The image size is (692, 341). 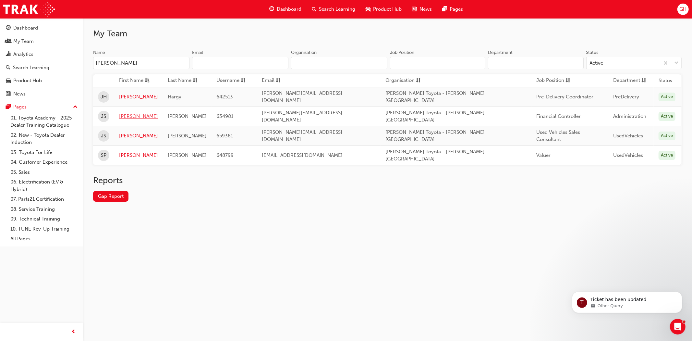 What do you see at coordinates (565, 97) in the screenshot?
I see `span: Pre-Delivery Coordinator` at bounding box center [565, 97].